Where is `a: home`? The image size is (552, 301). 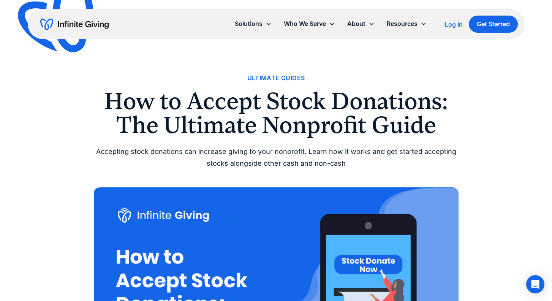
a: home is located at coordinates (74, 24).